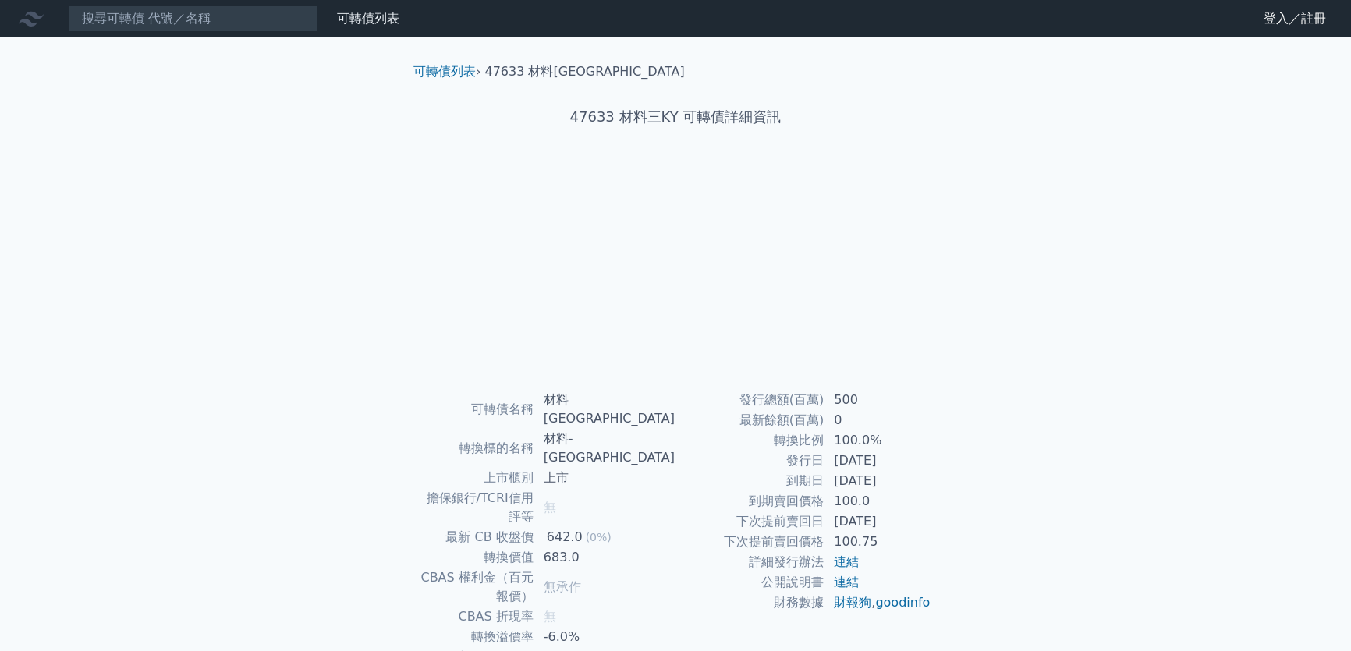 Image resolution: width=1351 pixels, height=651 pixels. I want to click on td: 上市, so click(604, 478).